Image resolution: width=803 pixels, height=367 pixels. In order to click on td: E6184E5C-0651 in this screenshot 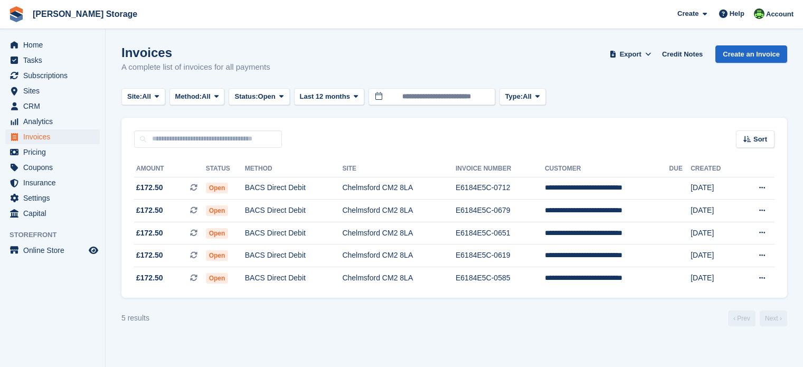, I will do `click(500, 233)`.